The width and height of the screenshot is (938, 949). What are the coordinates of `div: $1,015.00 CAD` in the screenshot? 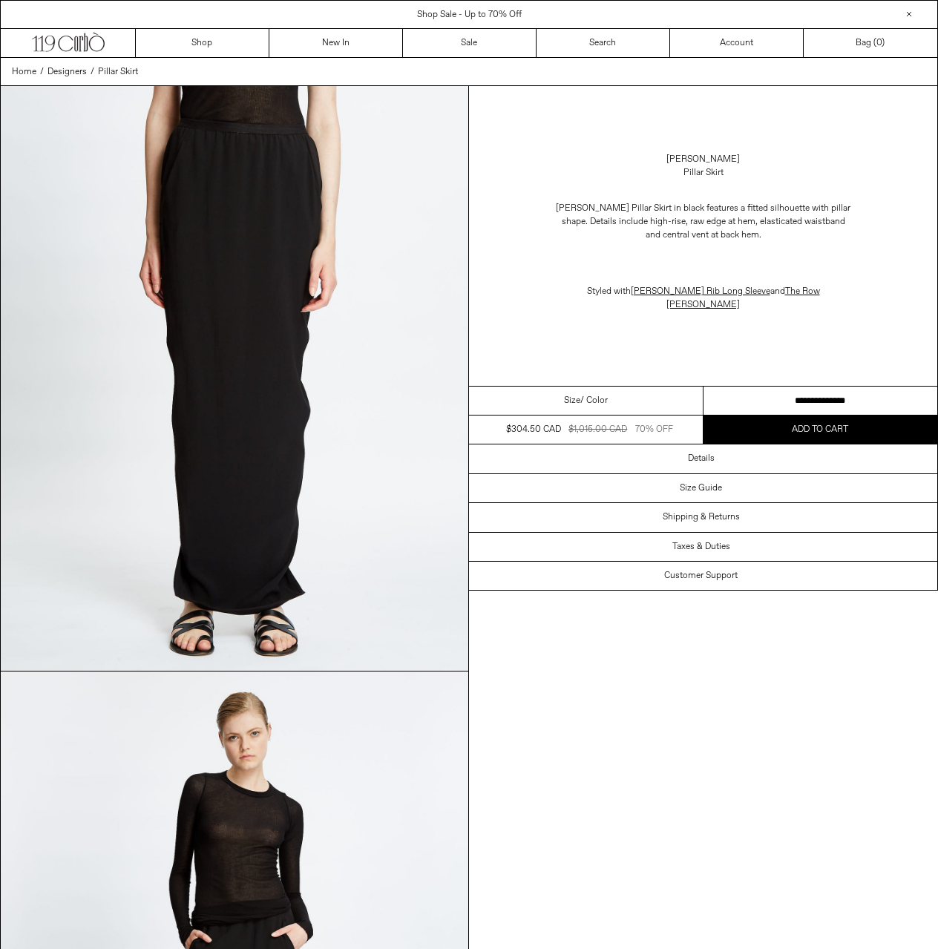 It's located at (597, 430).